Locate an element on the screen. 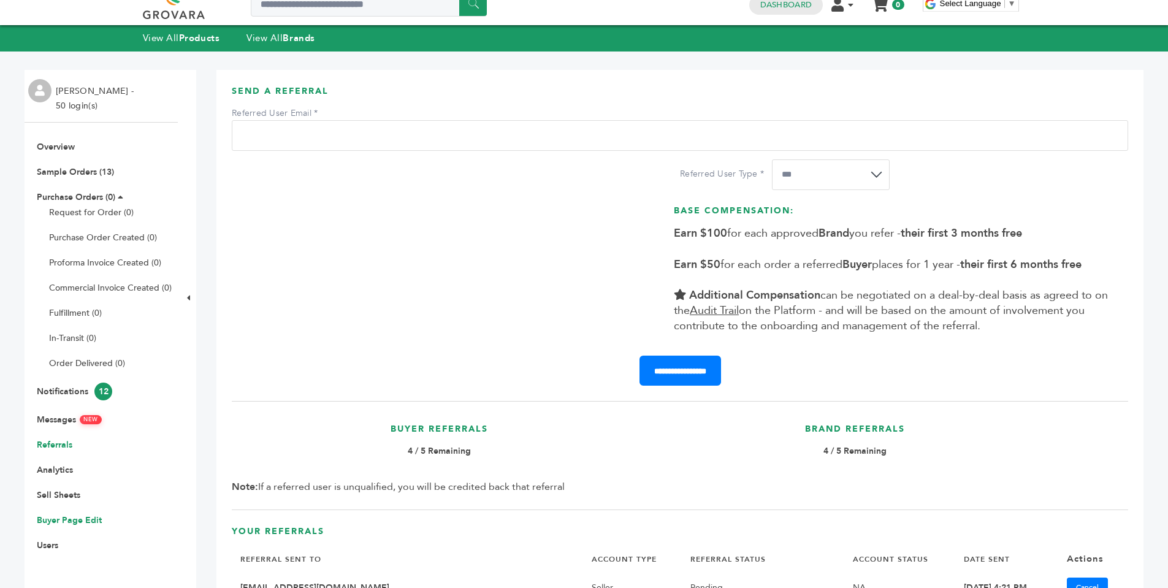 The image size is (1168, 588). img: profile.png is located at coordinates (40, 91).